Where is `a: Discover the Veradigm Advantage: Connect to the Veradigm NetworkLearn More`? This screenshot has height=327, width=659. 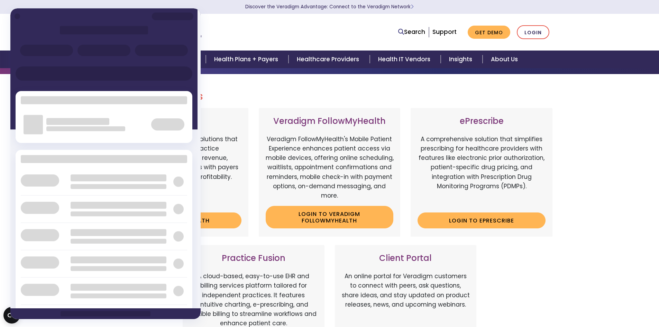 a: Discover the Veradigm Advantage: Connect to the Veradigm NetworkLearn More is located at coordinates (329, 7).